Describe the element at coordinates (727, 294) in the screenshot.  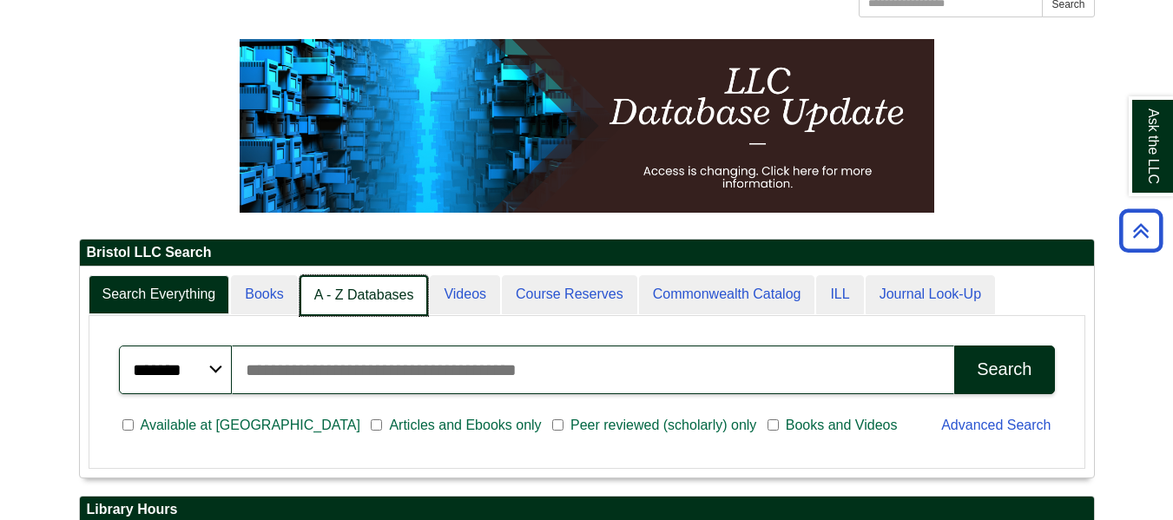
I see `a: Commonwealth Catalog` at that location.